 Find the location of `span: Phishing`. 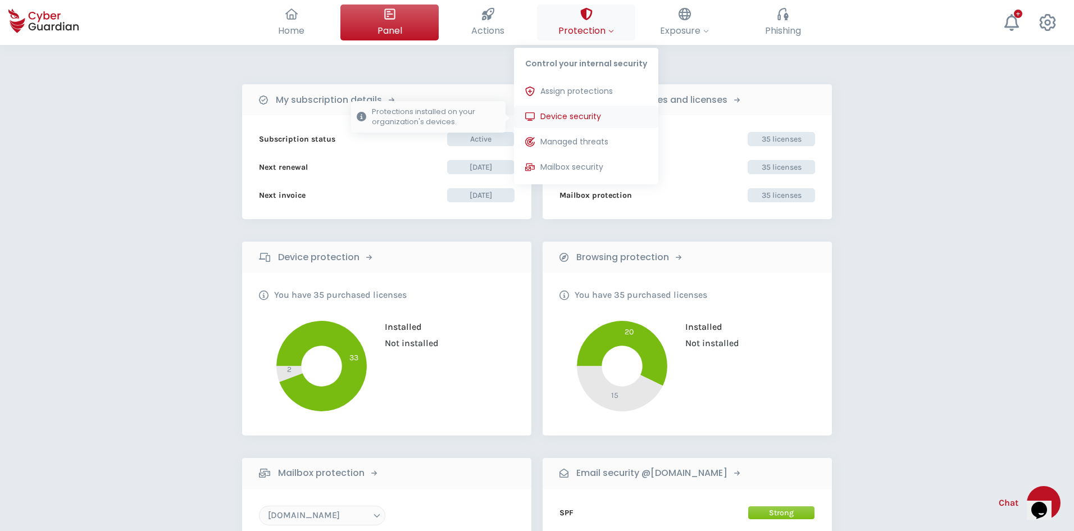

span: Phishing is located at coordinates (783, 30).